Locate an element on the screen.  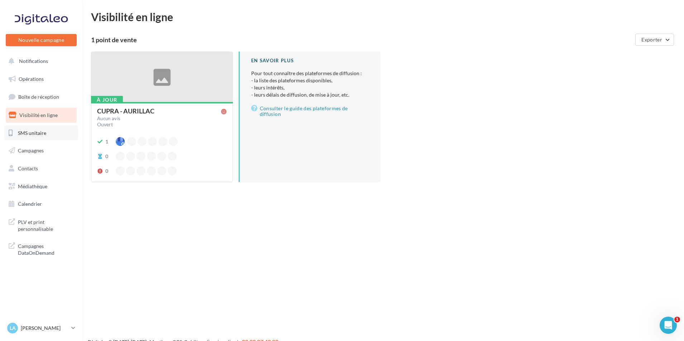
a: Consulter le guide des plateformes de diffusion is located at coordinates (310, 111).